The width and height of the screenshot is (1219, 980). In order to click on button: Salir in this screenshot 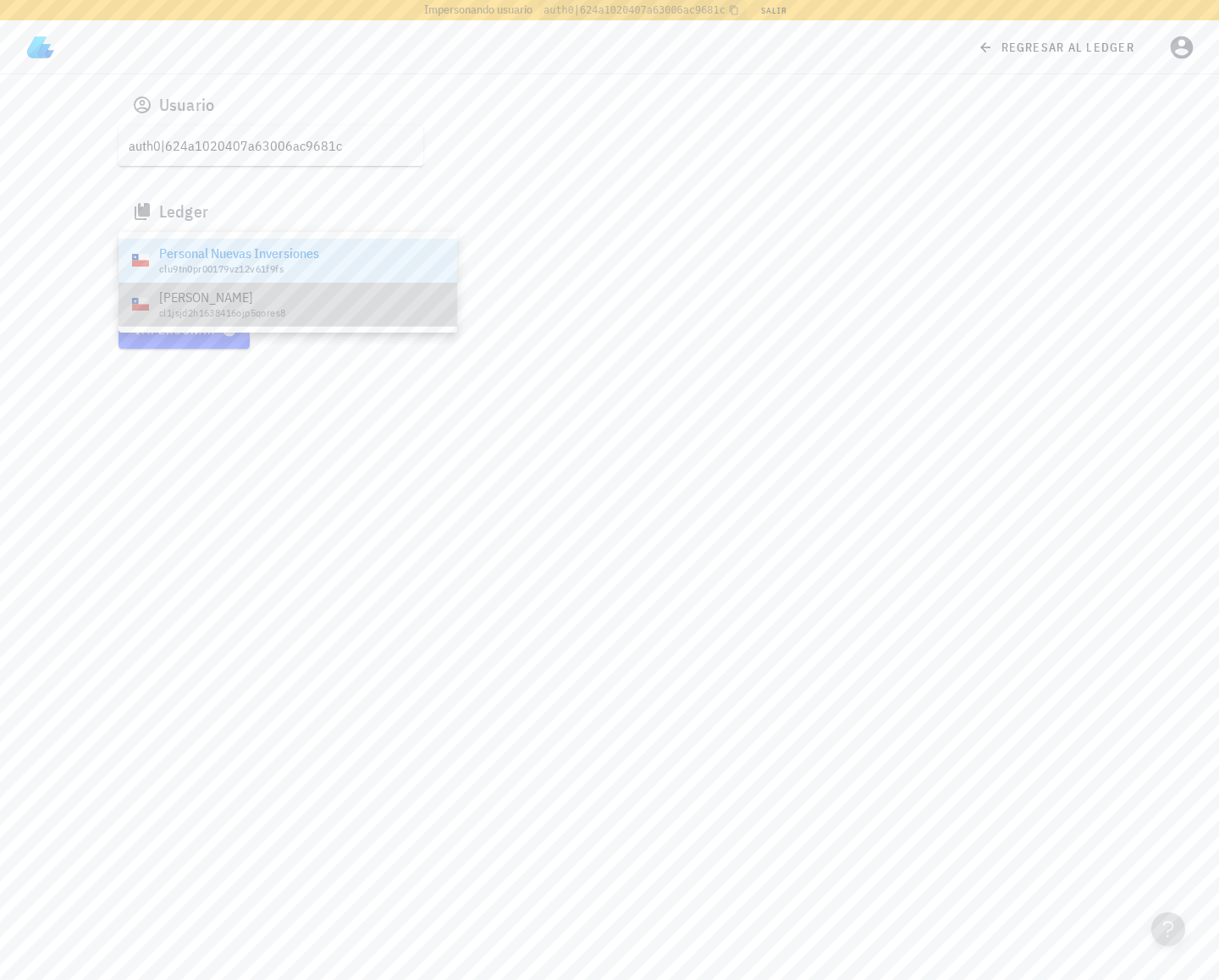, I will do `click(774, 10)`.